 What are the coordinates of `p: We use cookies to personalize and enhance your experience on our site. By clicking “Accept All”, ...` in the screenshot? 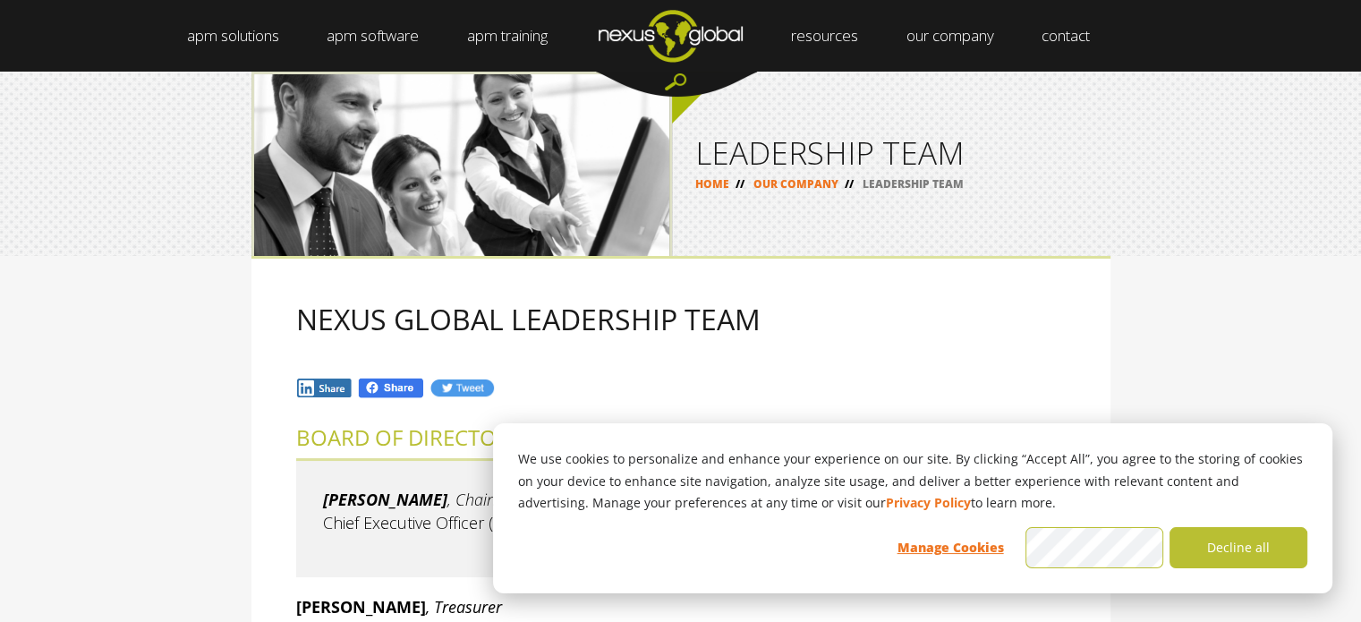 It's located at (913, 481).